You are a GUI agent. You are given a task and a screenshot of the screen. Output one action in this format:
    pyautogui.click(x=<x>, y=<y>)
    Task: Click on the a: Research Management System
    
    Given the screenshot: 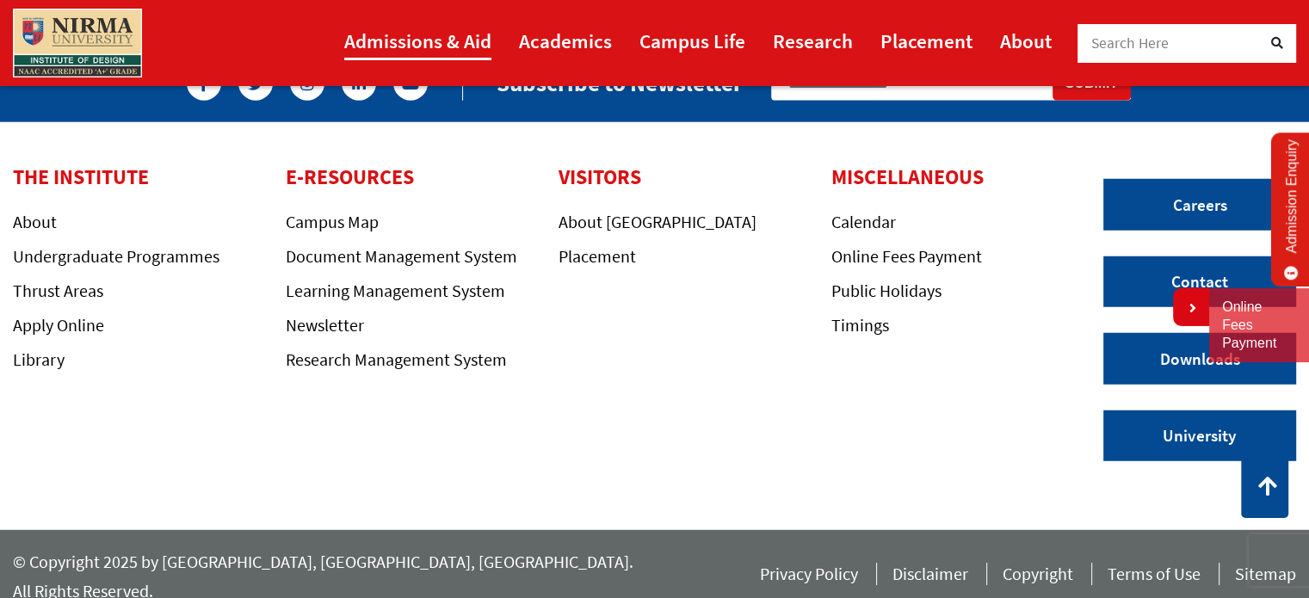 What is the action you would take?
    pyautogui.click(x=396, y=359)
    